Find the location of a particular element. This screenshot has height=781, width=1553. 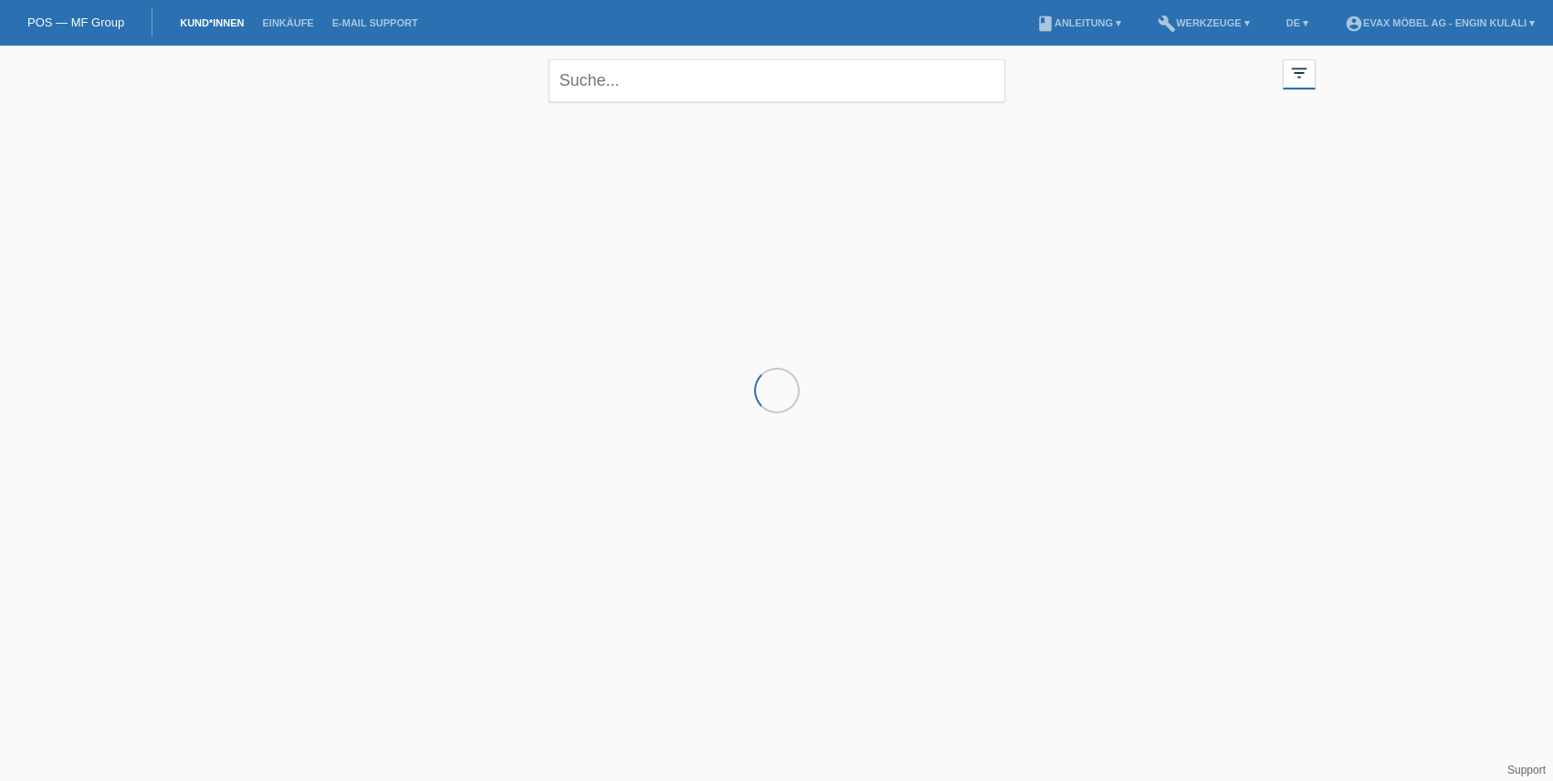

a: Kund*innen is located at coordinates (212, 23).